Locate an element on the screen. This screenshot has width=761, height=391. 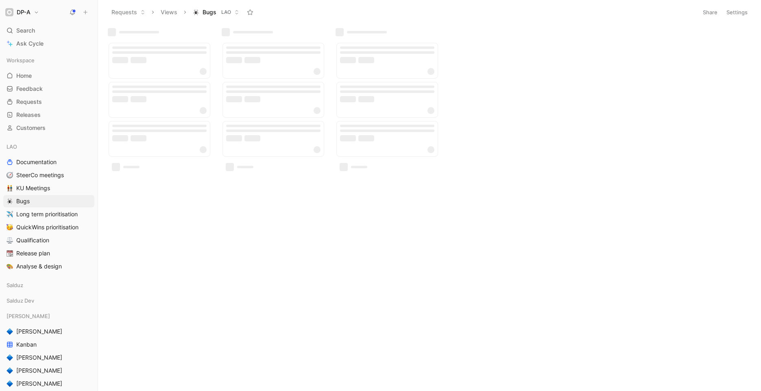
span: Requests is located at coordinates (29, 102).